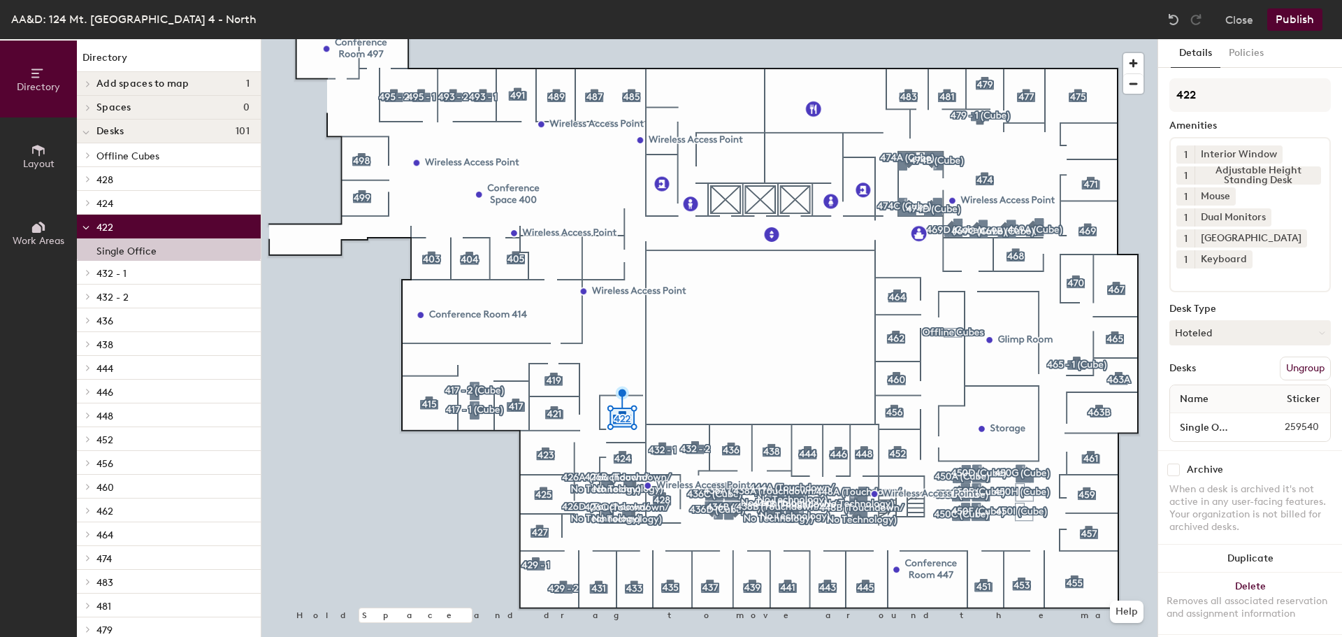  I want to click on button: Hoteled, so click(1249, 333).